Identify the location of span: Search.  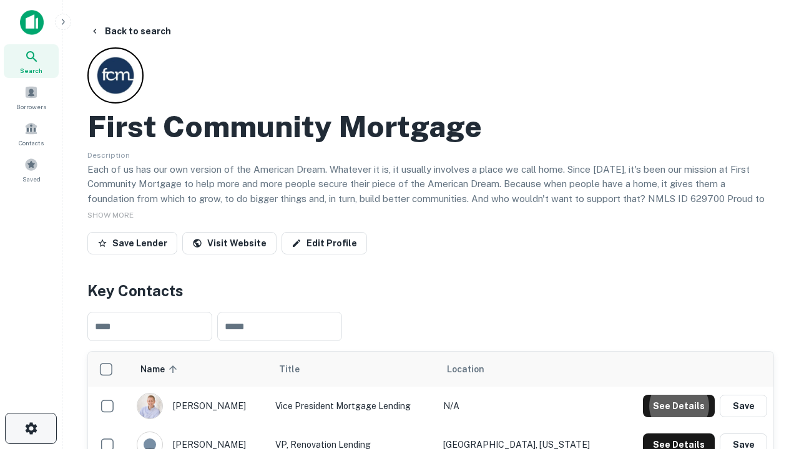
(31, 71).